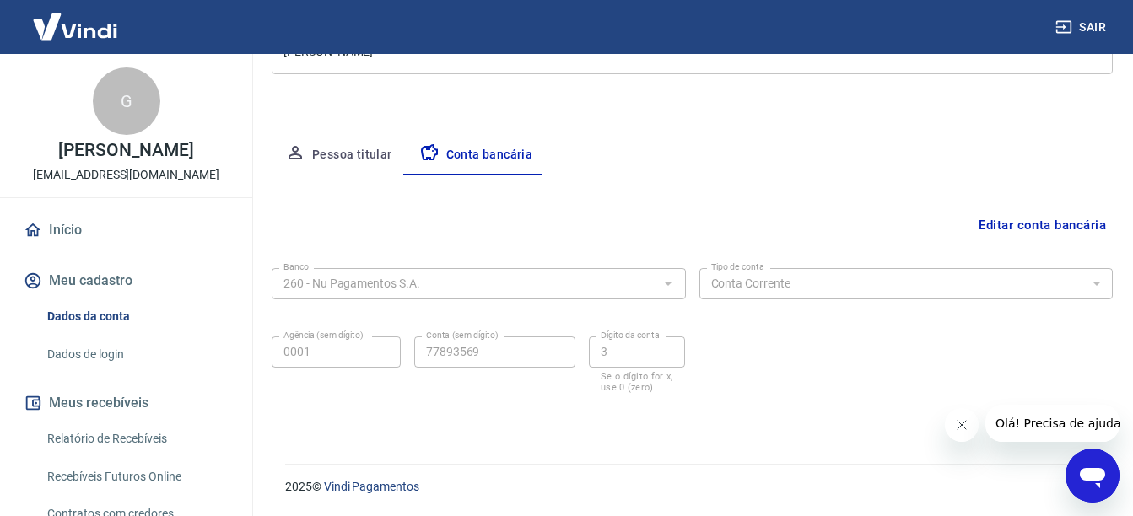  I want to click on label: Dígito da conta, so click(630, 335).